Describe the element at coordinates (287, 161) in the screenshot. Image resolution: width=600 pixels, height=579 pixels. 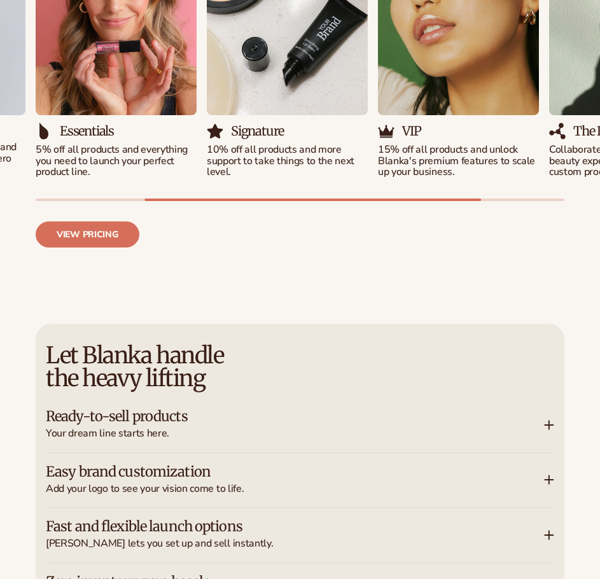
I see `p: 10% off all products and more support to take things to the next level.` at that location.